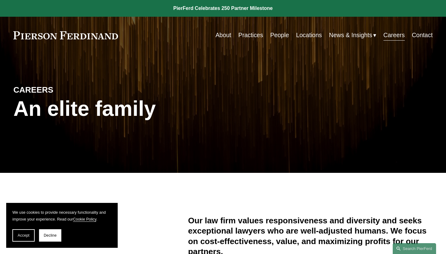 This screenshot has width=446, height=254. What do you see at coordinates (50, 235) in the screenshot?
I see `button: Decline` at bounding box center [50, 235].